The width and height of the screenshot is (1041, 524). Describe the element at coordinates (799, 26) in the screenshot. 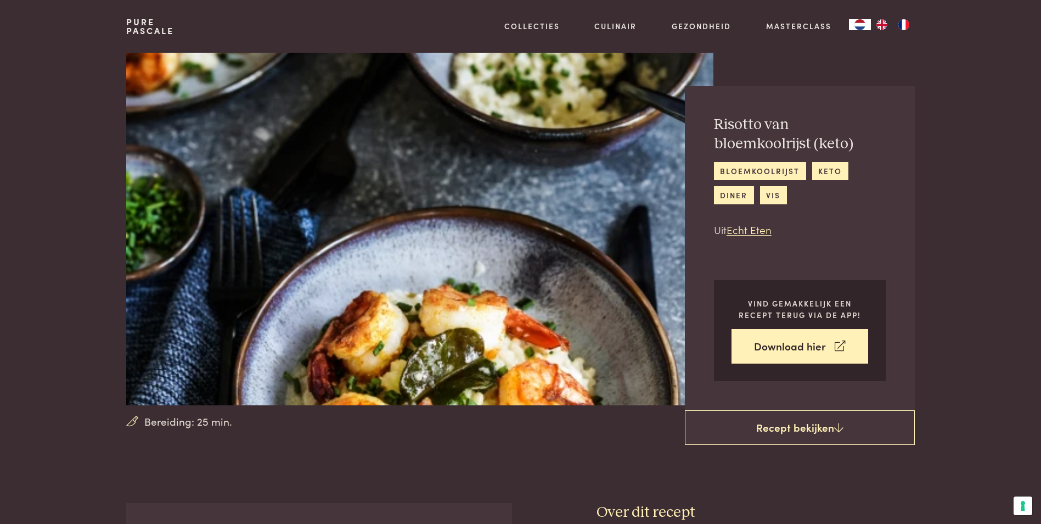

I see `a: Masterclass` at that location.